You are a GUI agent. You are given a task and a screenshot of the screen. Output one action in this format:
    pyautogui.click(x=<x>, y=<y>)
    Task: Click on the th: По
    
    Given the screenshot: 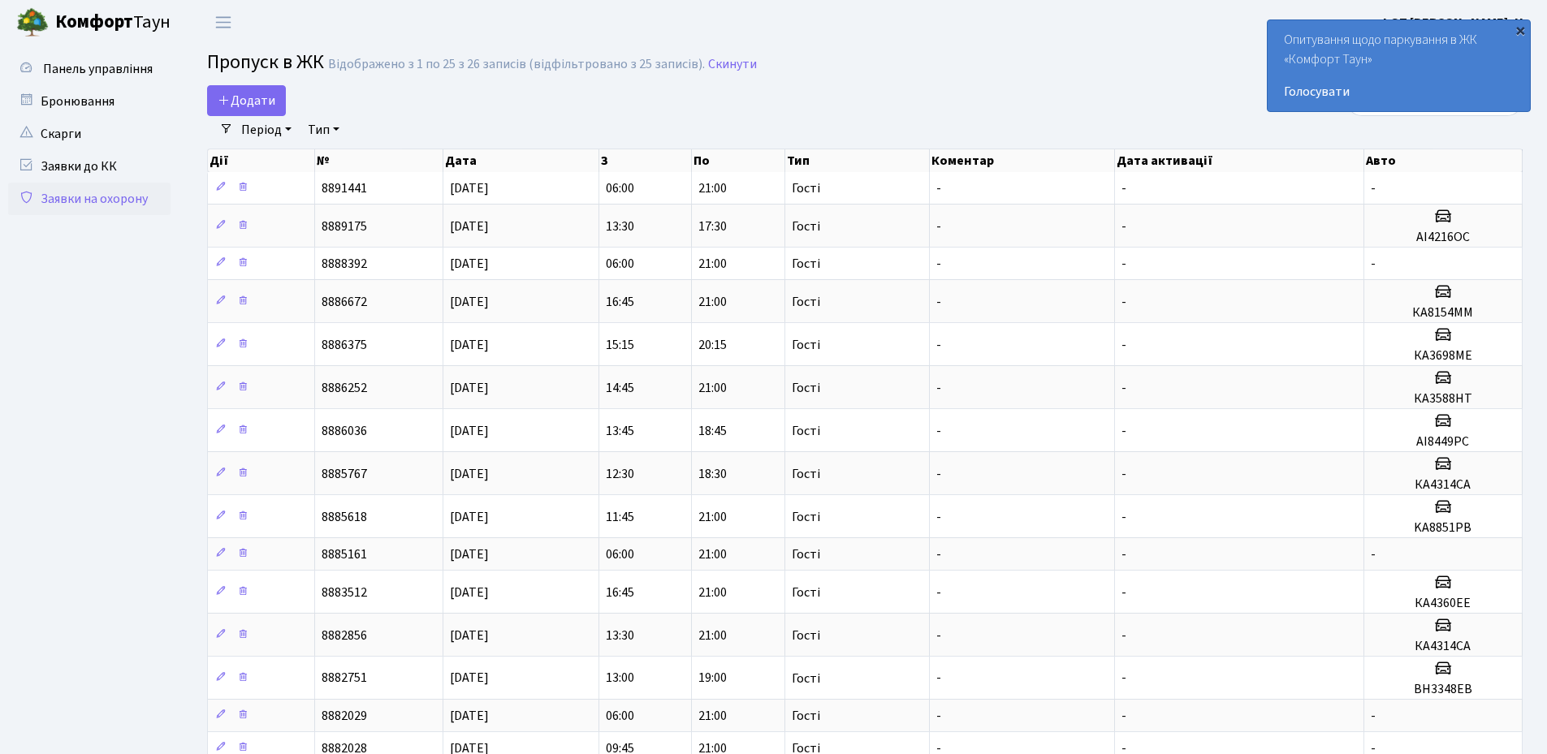 What is the action you would take?
    pyautogui.click(x=738, y=161)
    